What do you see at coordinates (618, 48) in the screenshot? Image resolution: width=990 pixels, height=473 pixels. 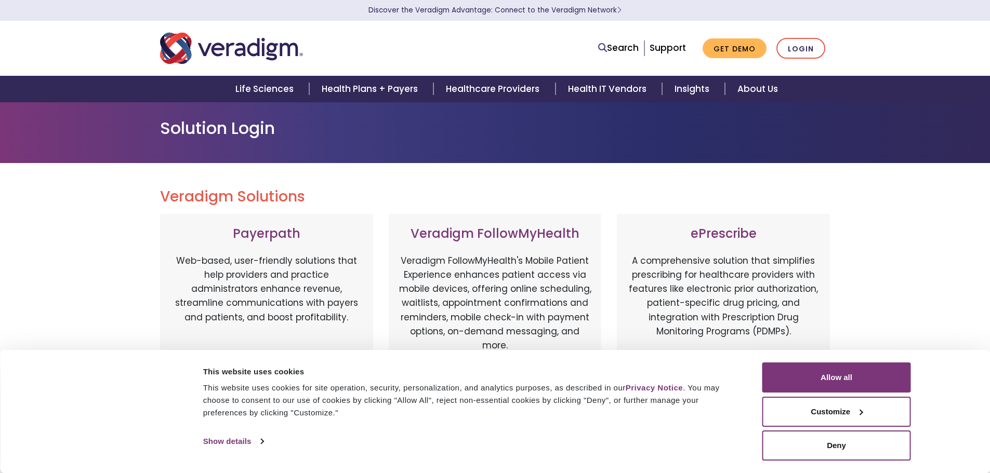 I see `a: Search` at bounding box center [618, 48].